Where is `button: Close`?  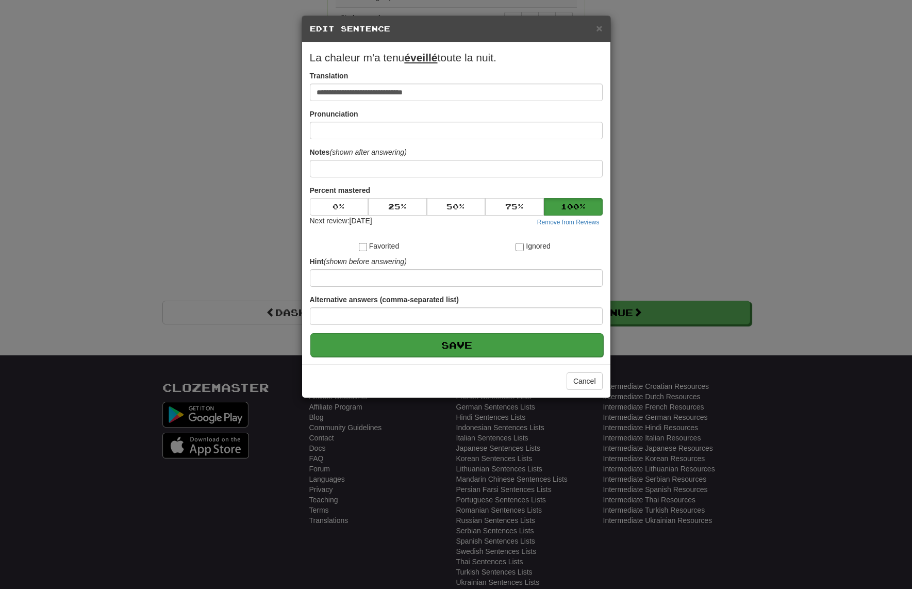 button: Close is located at coordinates (599, 28).